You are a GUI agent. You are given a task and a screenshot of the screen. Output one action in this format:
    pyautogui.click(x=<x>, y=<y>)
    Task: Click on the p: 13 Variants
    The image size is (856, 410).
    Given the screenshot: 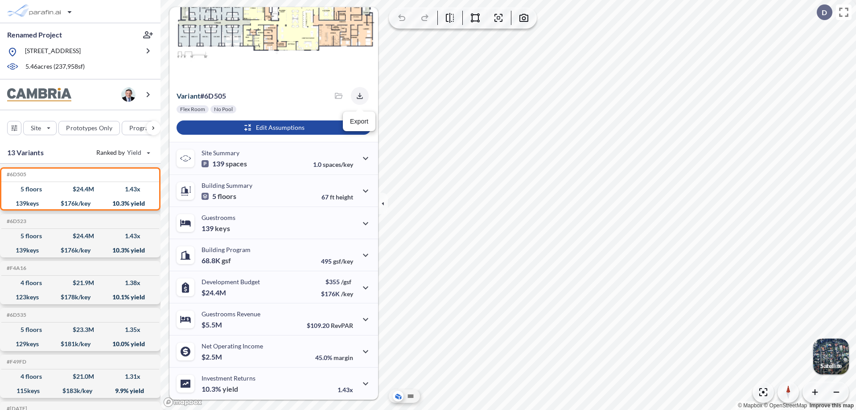 What is the action you would take?
    pyautogui.click(x=25, y=153)
    